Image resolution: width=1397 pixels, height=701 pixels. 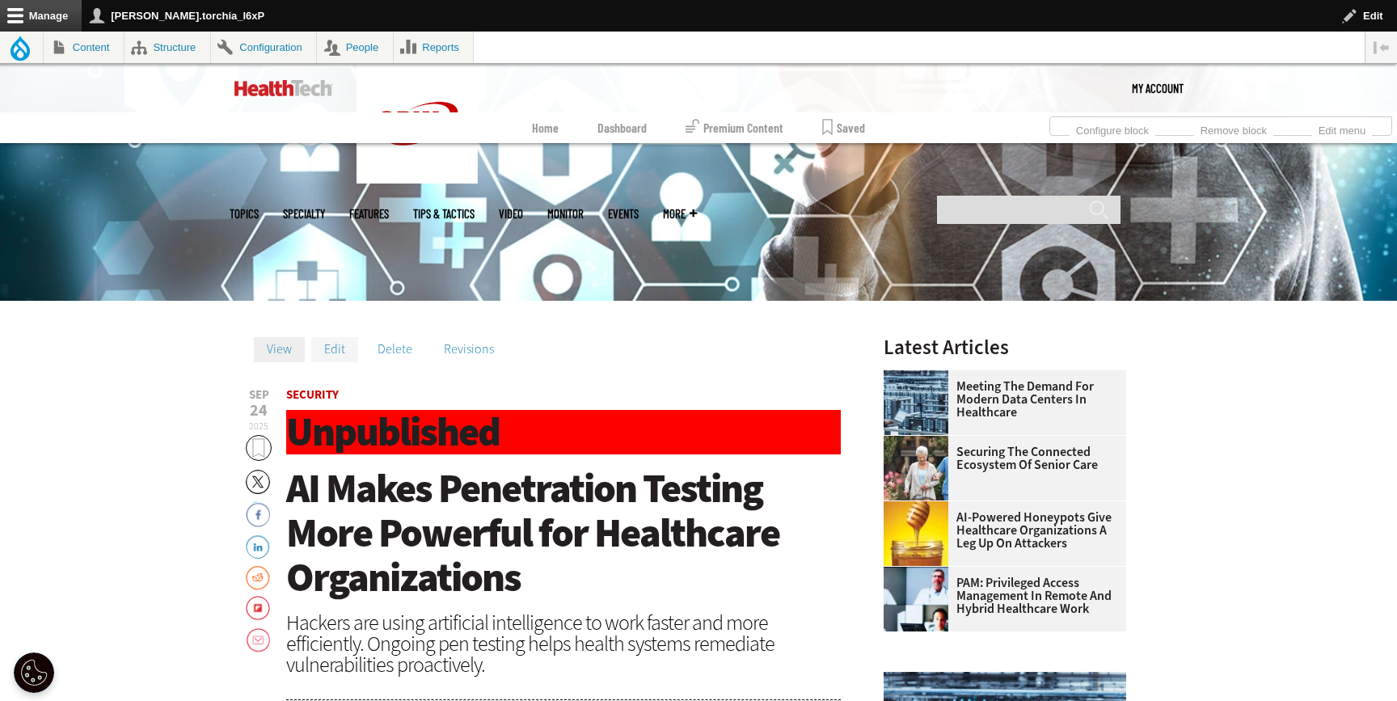 What do you see at coordinates (545, 128) in the screenshot?
I see `a: Home` at bounding box center [545, 128].